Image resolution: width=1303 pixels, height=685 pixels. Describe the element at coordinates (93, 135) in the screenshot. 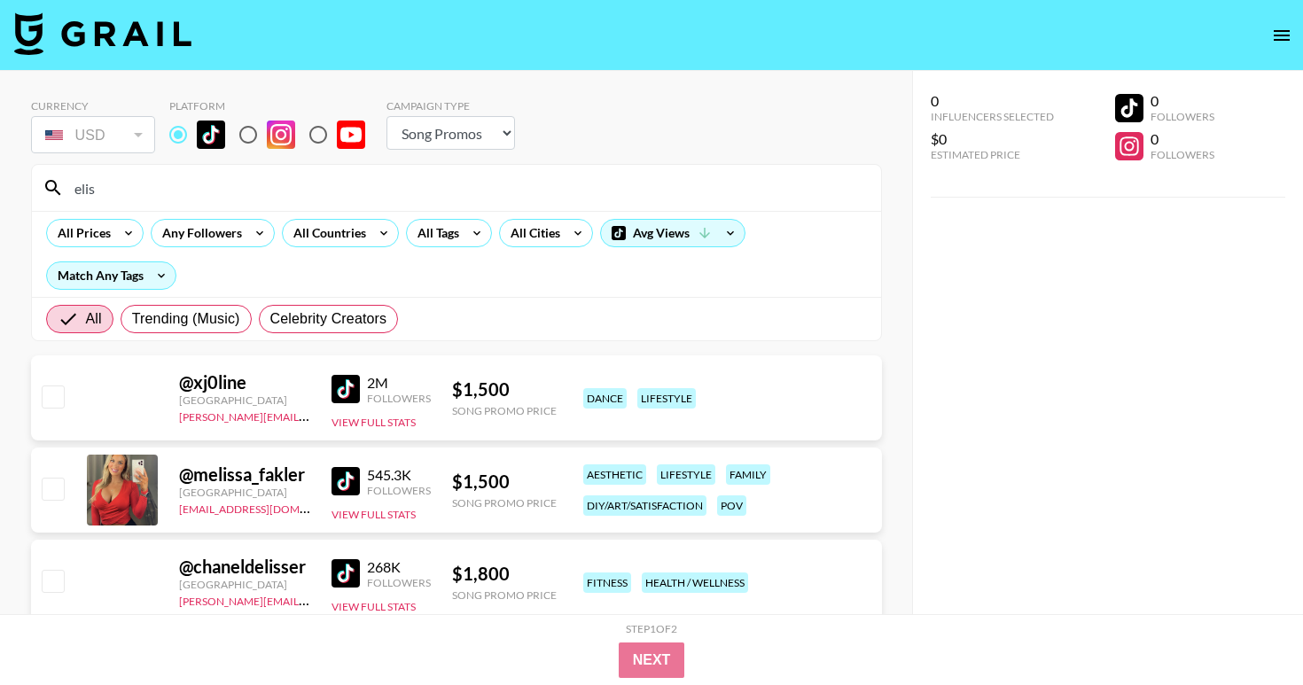

I see `div: USD` at that location.